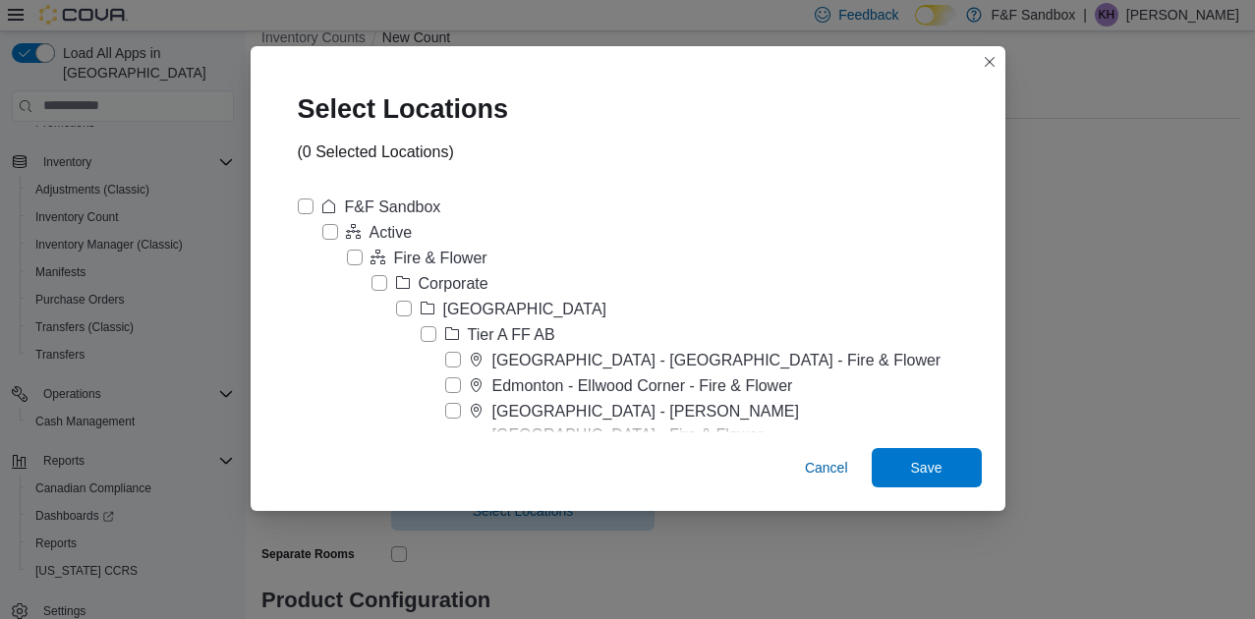  I want to click on div: Fire & Flower, so click(440, 258).